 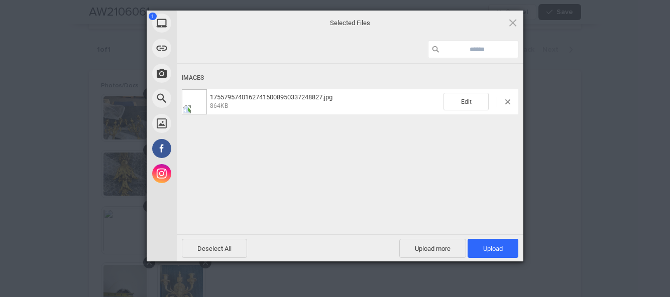 What do you see at coordinates (207, 23) in the screenshot?
I see `div: My Device` at bounding box center [207, 23].